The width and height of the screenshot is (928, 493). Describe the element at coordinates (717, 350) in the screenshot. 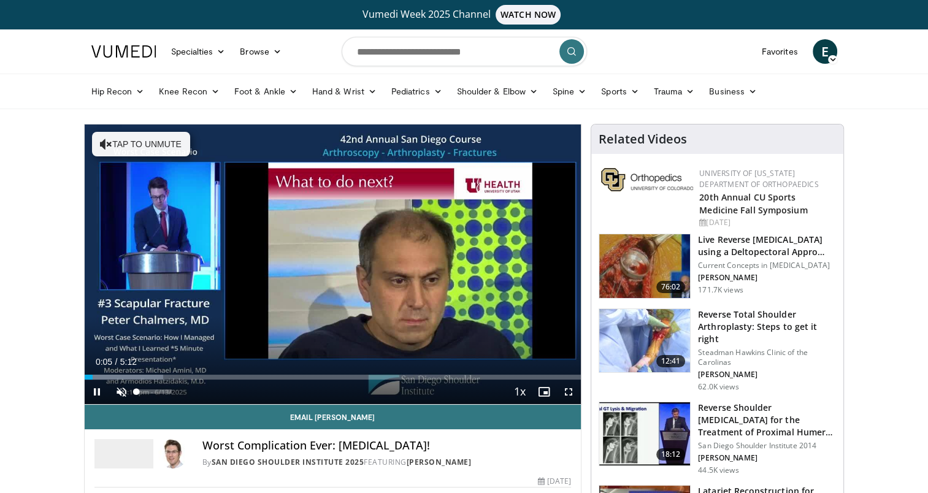

I see `a: 12:41 Reverse Total Shoulder Arthroplasty: Steps to get it right Steadman Hawkins Clinic of the C...` at that location.